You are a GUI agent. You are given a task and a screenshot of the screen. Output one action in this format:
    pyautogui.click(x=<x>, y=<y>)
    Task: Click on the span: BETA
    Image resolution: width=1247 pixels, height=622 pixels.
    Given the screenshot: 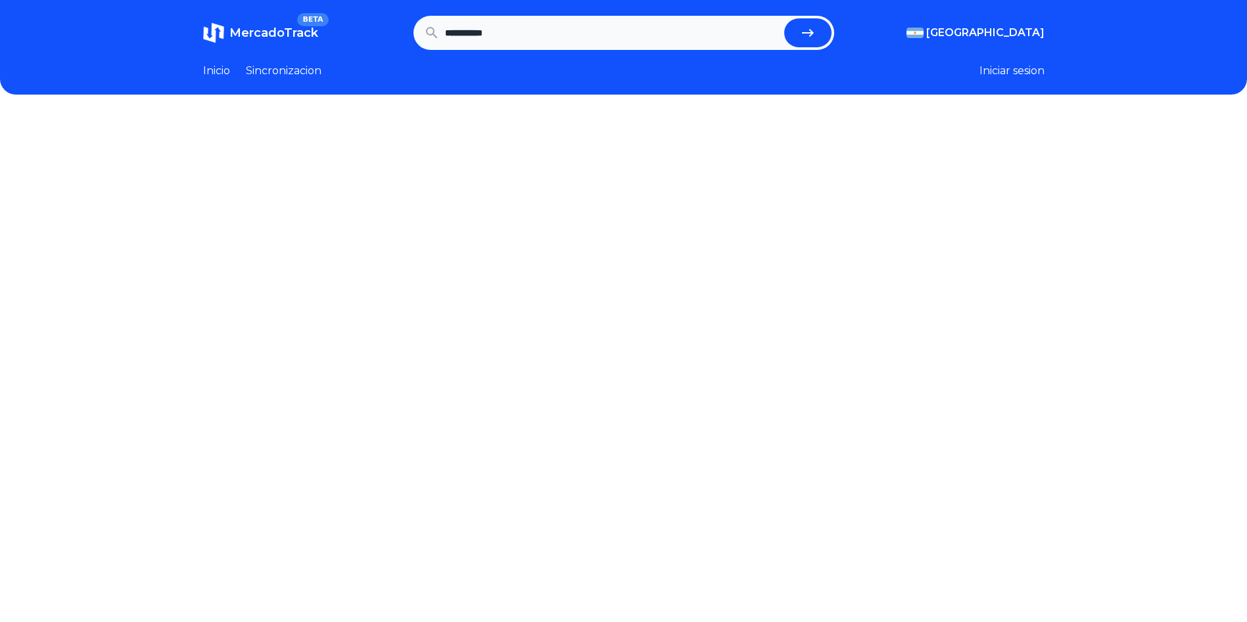 What is the action you would take?
    pyautogui.click(x=312, y=20)
    